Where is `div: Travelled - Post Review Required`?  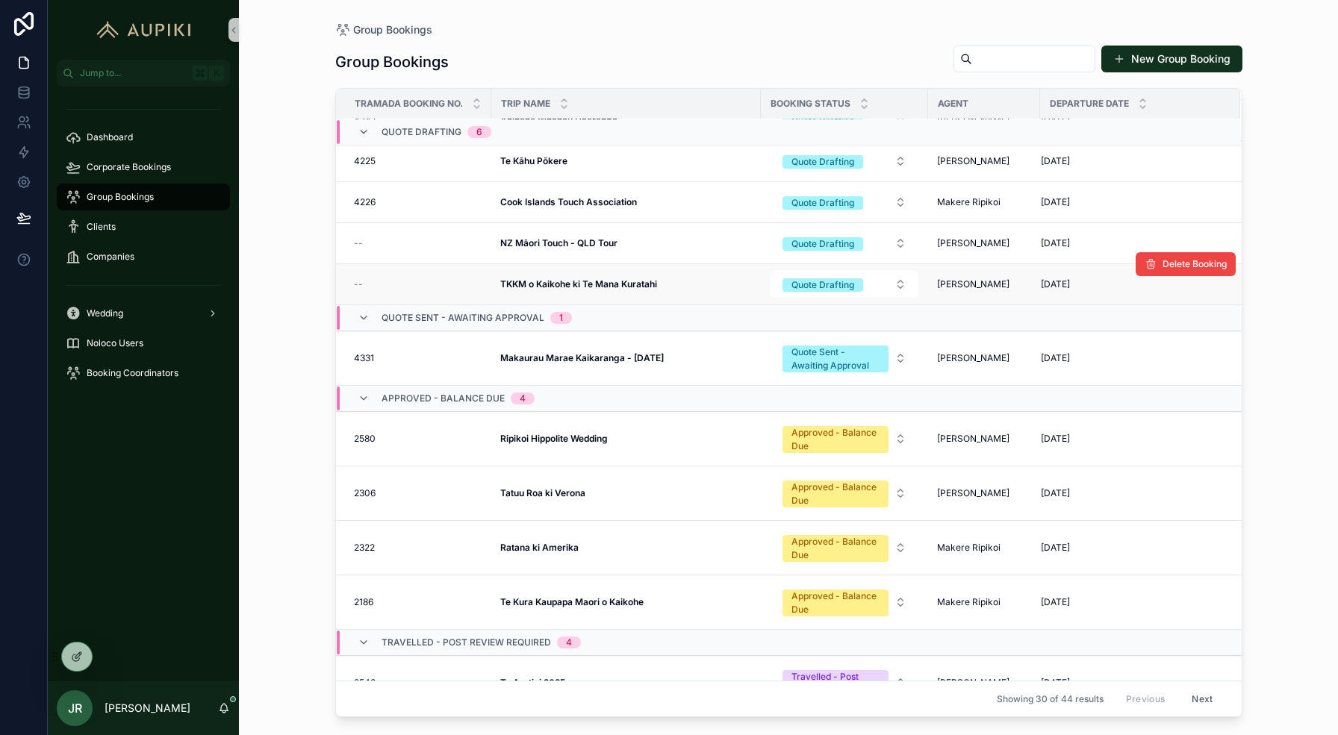
div: Travelled - Post Review Required is located at coordinates (835, 684).